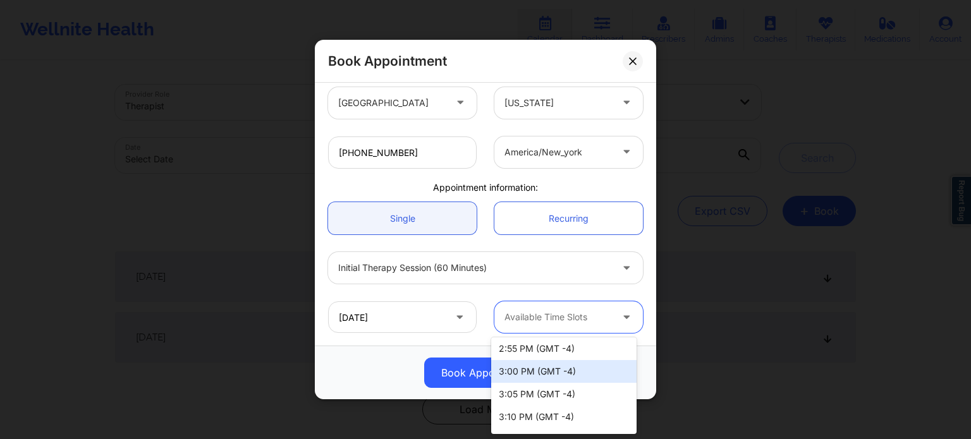 This screenshot has width=971, height=439. What do you see at coordinates (475, 268) in the screenshot?
I see `div: Initial Therapy Session (60 minutes)` at bounding box center [475, 268].